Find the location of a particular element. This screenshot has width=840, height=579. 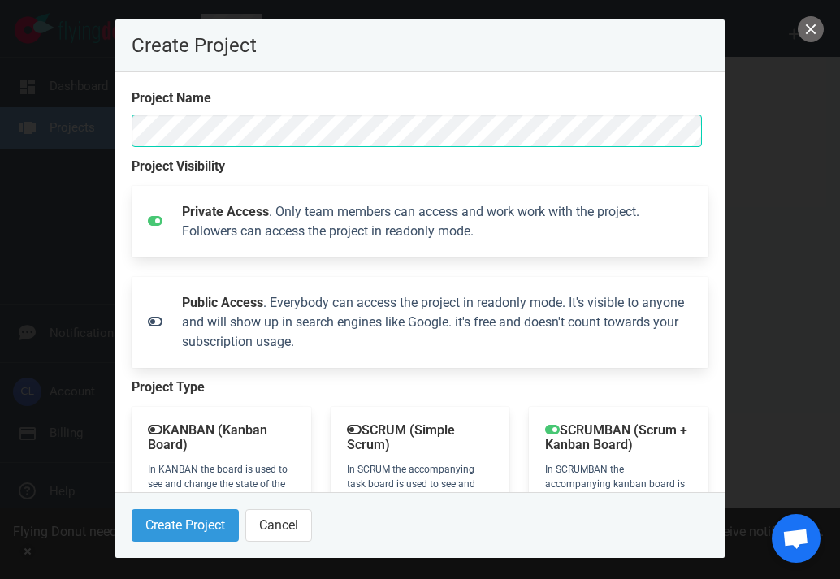

button: Create Project is located at coordinates (185, 526).